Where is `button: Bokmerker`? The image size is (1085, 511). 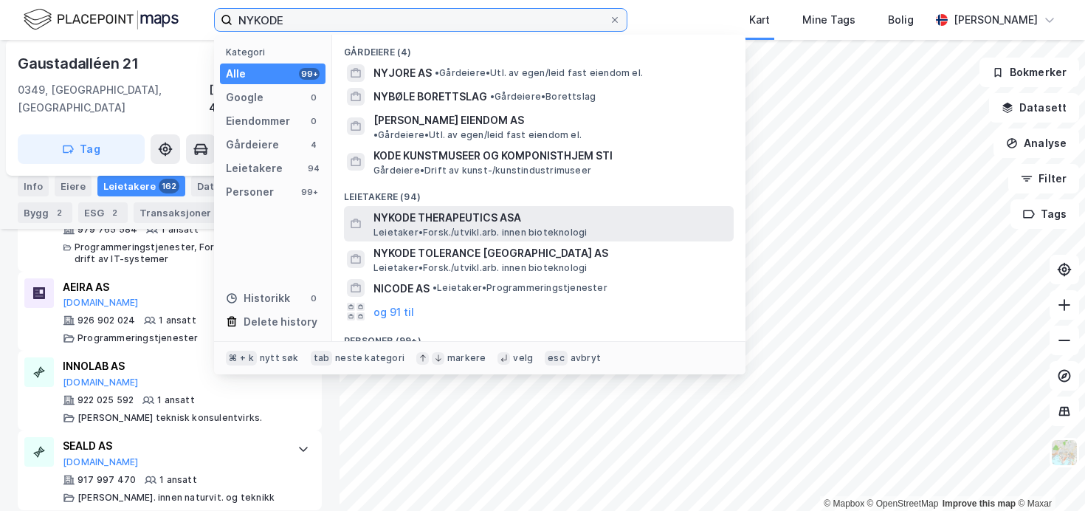
button: Bokmerker is located at coordinates (1029, 72).